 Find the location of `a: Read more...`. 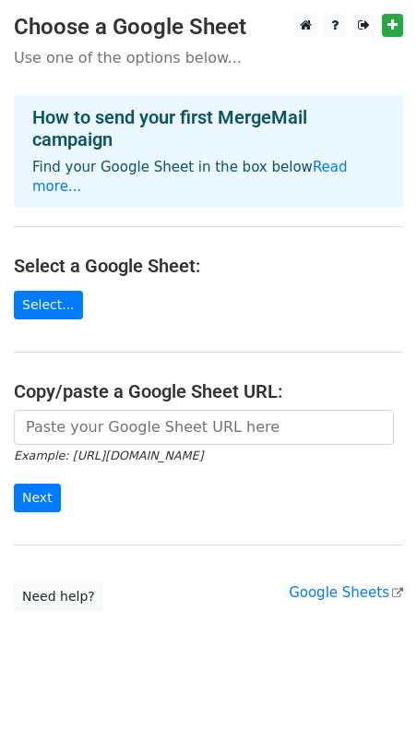

a: Read more... is located at coordinates (190, 176).